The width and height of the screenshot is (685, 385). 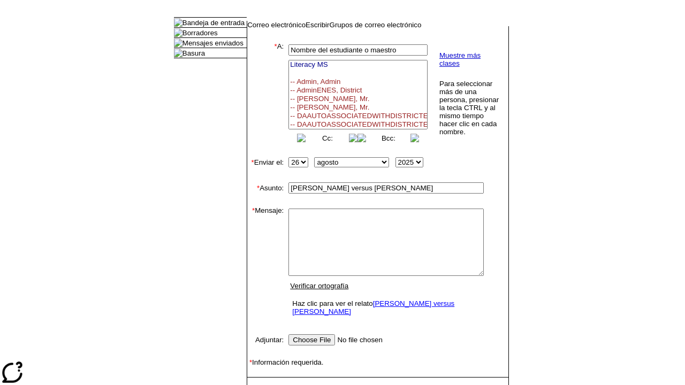 What do you see at coordinates (265, 264) in the screenshot?
I see `td: Mensaje:` at bounding box center [265, 264].